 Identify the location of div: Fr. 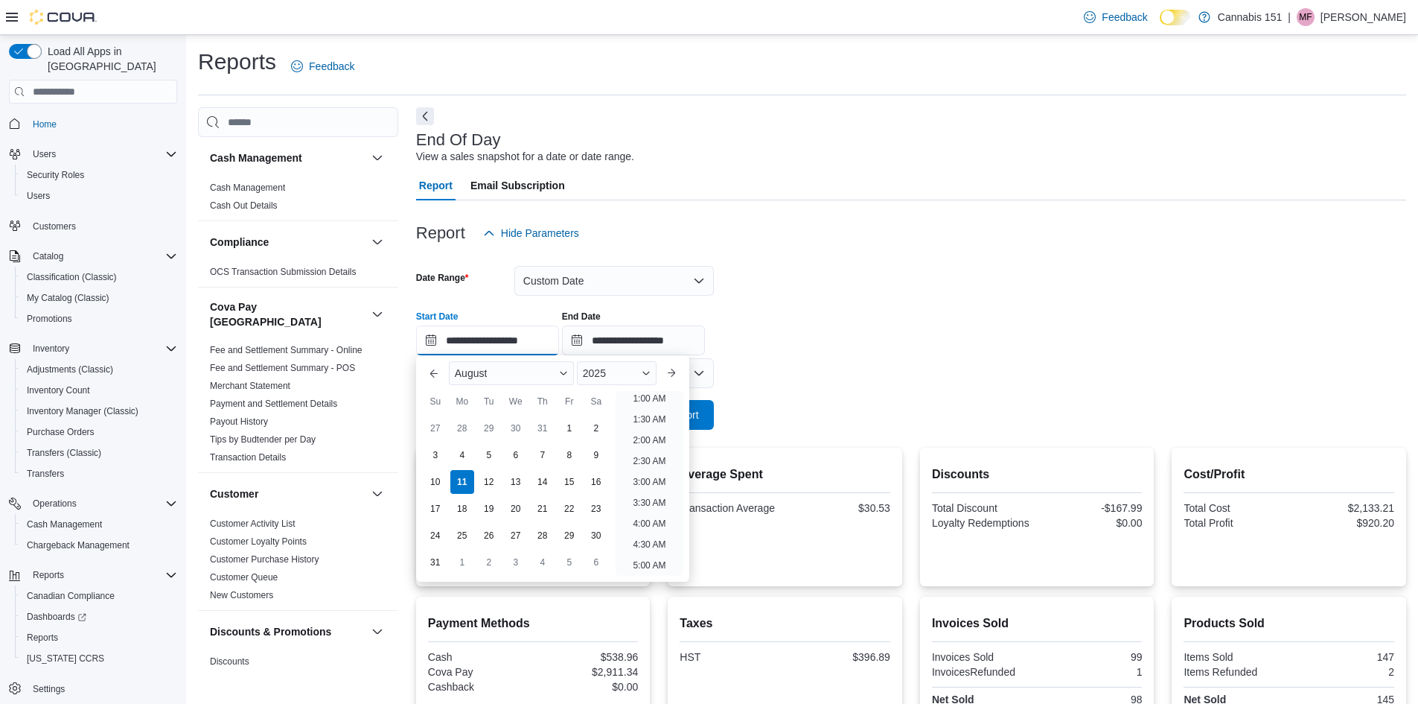
(570, 401).